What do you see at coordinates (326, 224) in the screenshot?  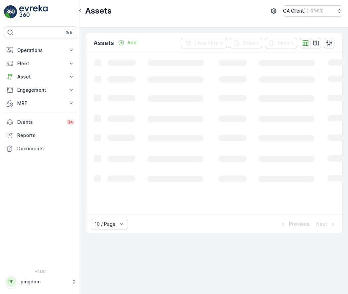 I see `button: Next` at bounding box center [326, 224].